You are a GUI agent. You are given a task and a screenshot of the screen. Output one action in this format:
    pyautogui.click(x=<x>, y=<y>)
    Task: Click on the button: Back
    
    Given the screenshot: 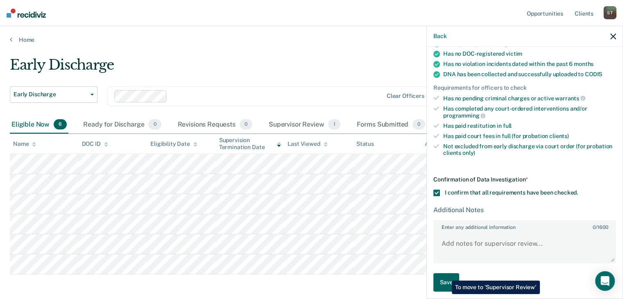 What is the action you would take?
    pyautogui.click(x=440, y=36)
    